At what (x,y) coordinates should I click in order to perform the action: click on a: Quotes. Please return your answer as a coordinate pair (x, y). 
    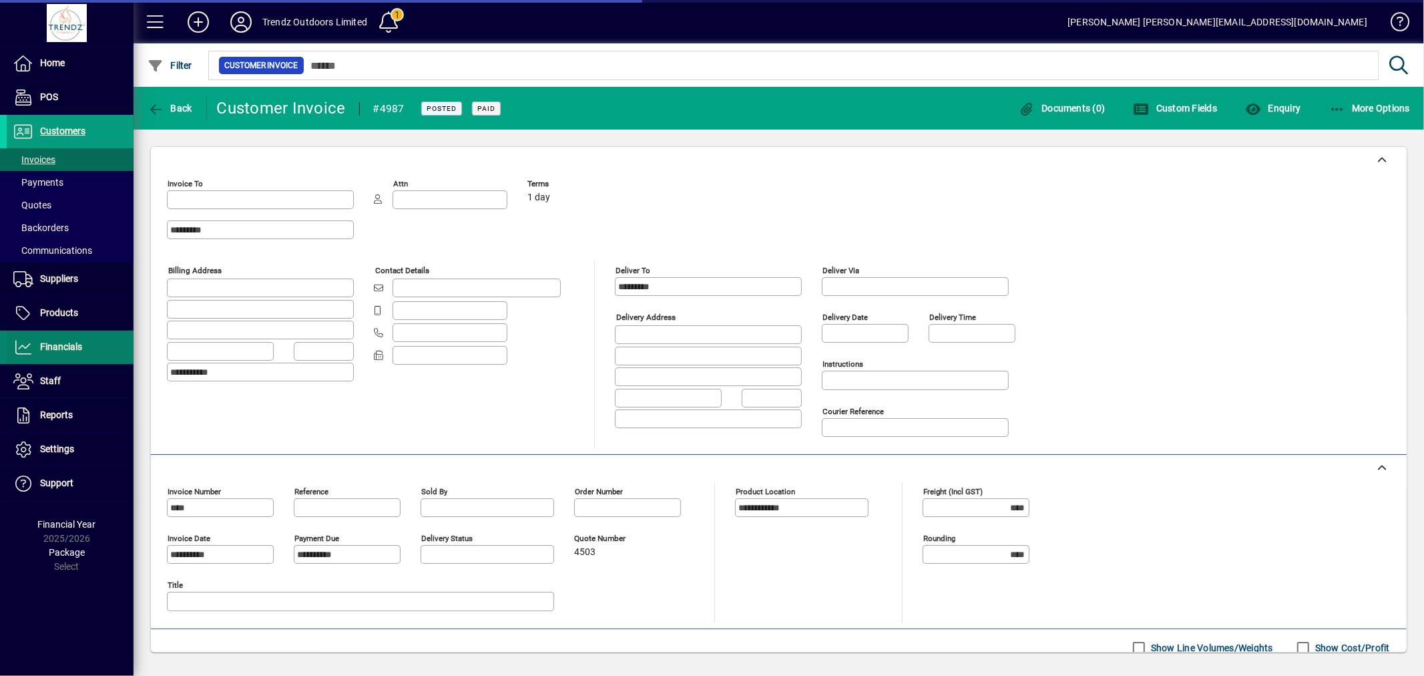
    Looking at the image, I should click on (70, 205).